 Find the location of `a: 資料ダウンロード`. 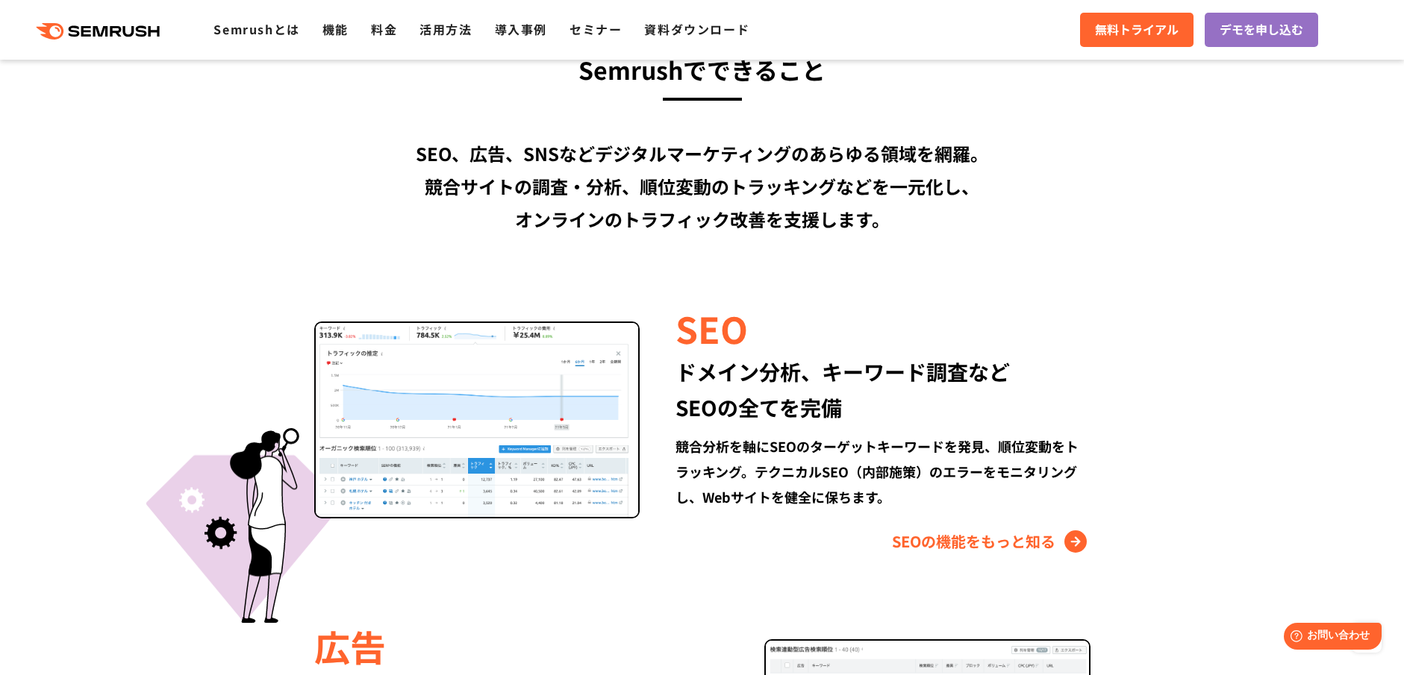

a: 資料ダウンロード is located at coordinates (696, 29).